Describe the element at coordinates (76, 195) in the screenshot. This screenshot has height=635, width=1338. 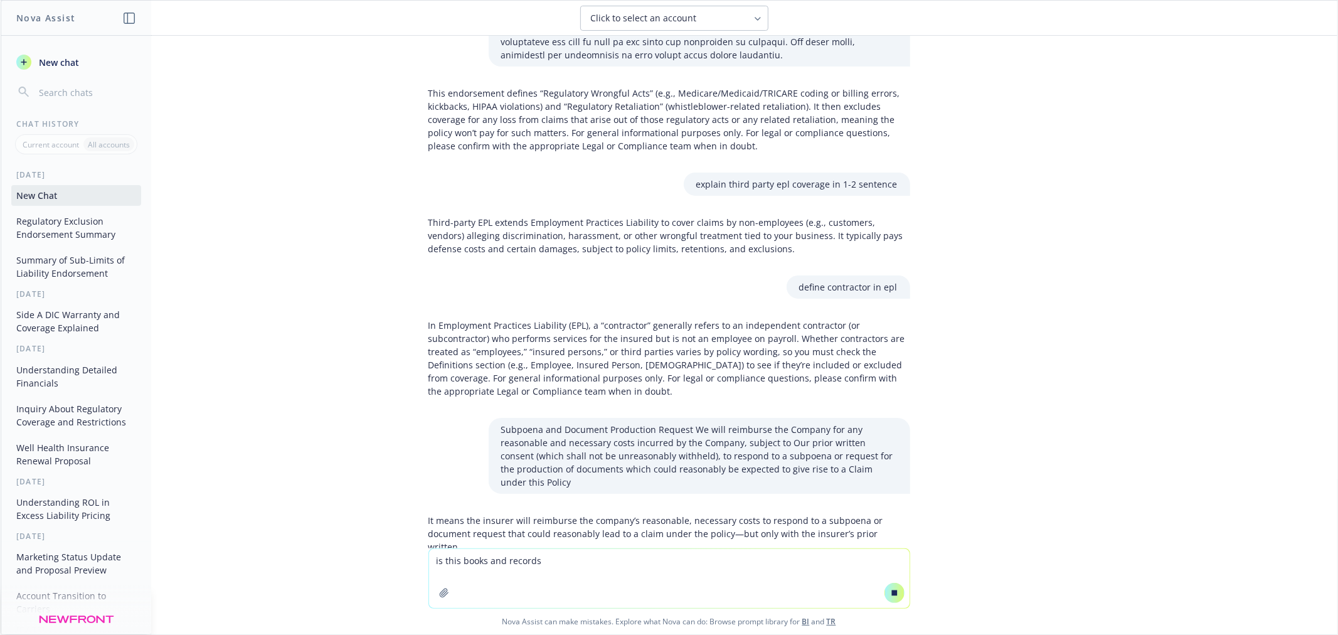
I see `button: New Chat` at that location.